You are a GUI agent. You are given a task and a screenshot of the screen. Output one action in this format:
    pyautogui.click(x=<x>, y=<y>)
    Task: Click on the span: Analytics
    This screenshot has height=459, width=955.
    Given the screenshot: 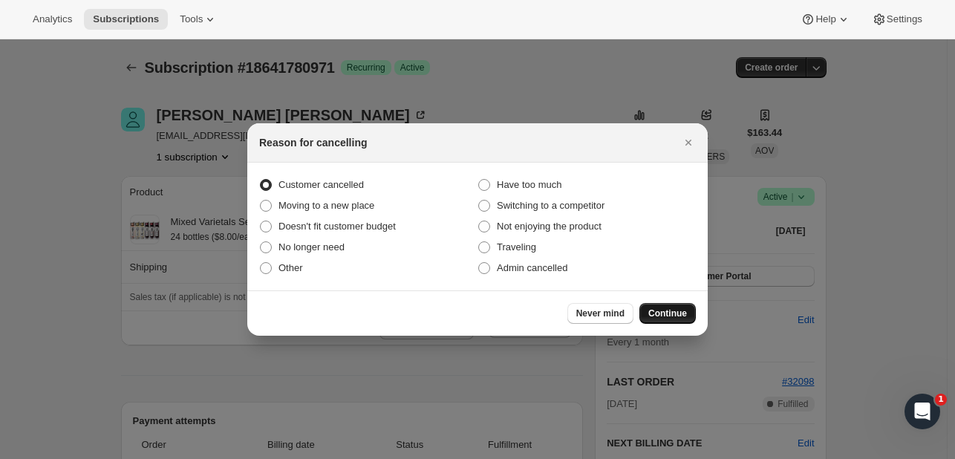 What is the action you would take?
    pyautogui.click(x=52, y=19)
    